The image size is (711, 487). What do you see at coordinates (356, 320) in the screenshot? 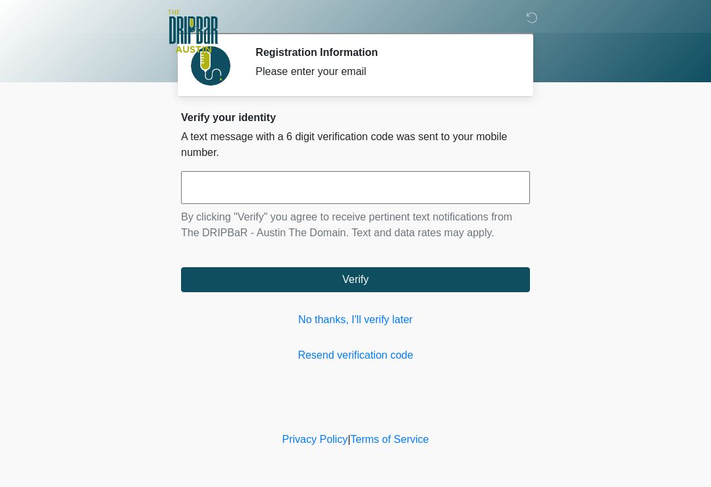
I see `a: No thanks, I'll verify later` at bounding box center [356, 320].